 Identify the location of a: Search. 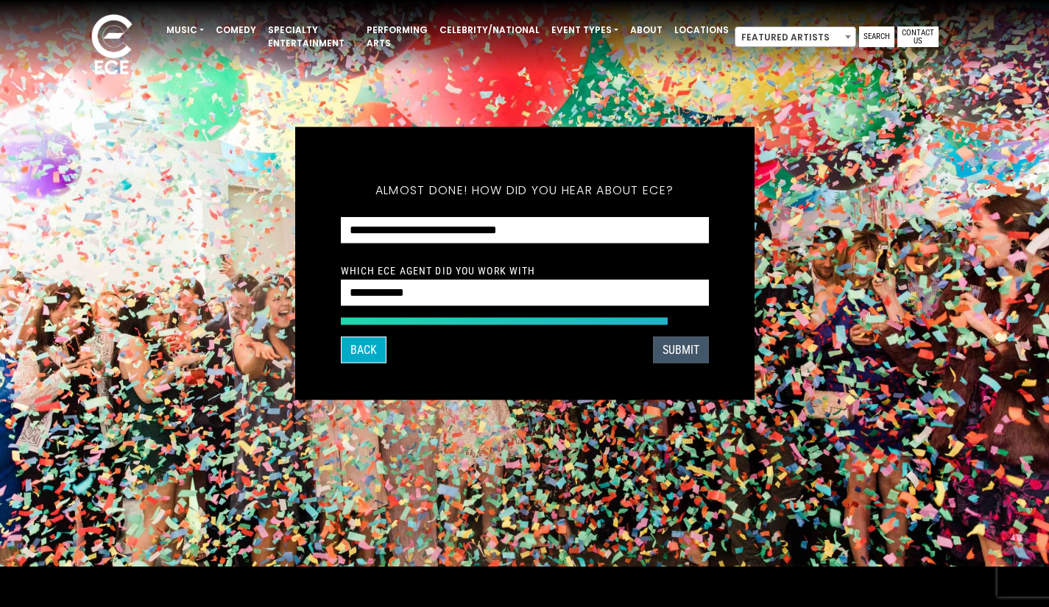
(877, 37).